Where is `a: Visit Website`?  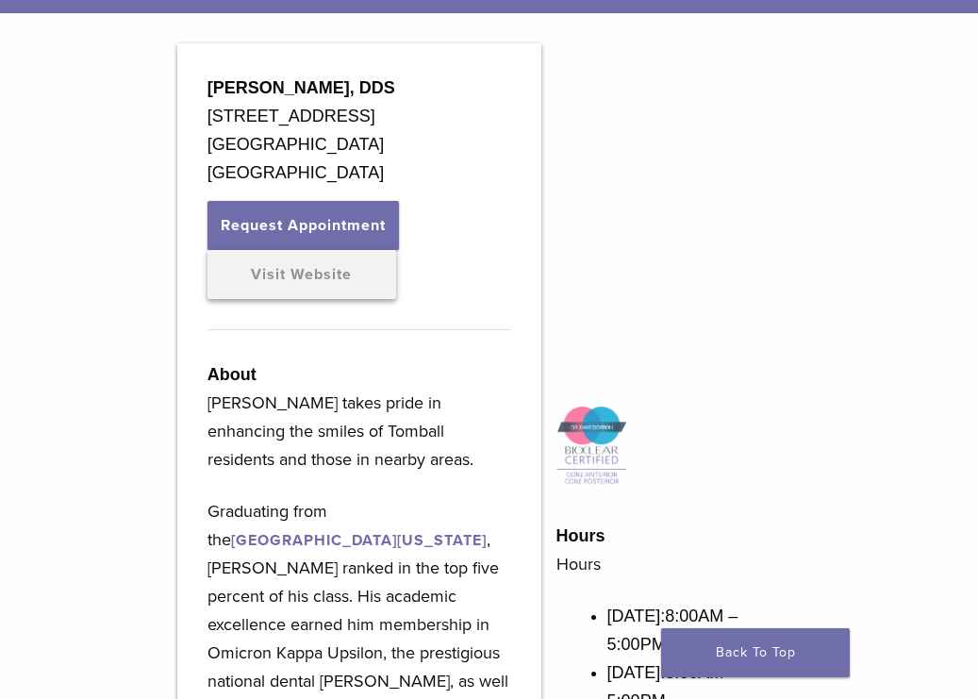
a: Visit Website is located at coordinates (302, 274).